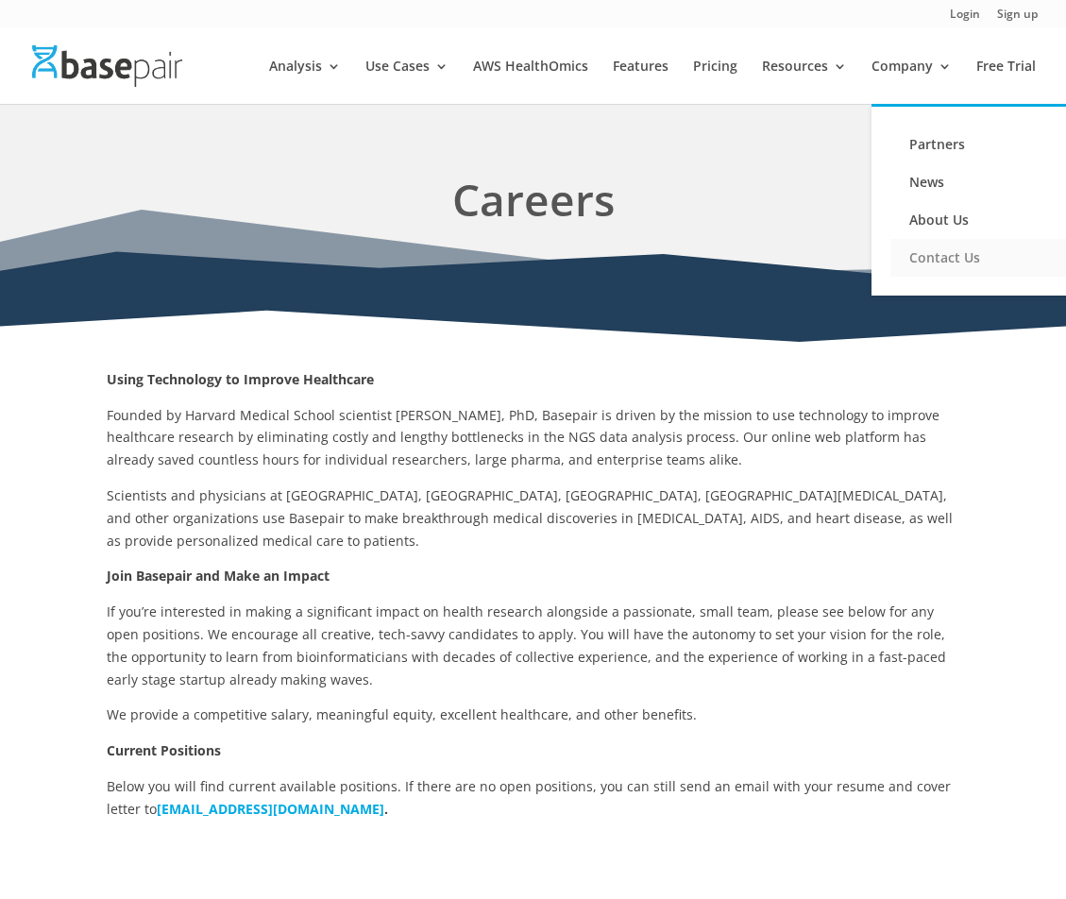  Describe the element at coordinates (526, 645) in the screenshot. I see `span: If you’re interested in making a significant impact on health research alongside a passionate, sm...` at that location.